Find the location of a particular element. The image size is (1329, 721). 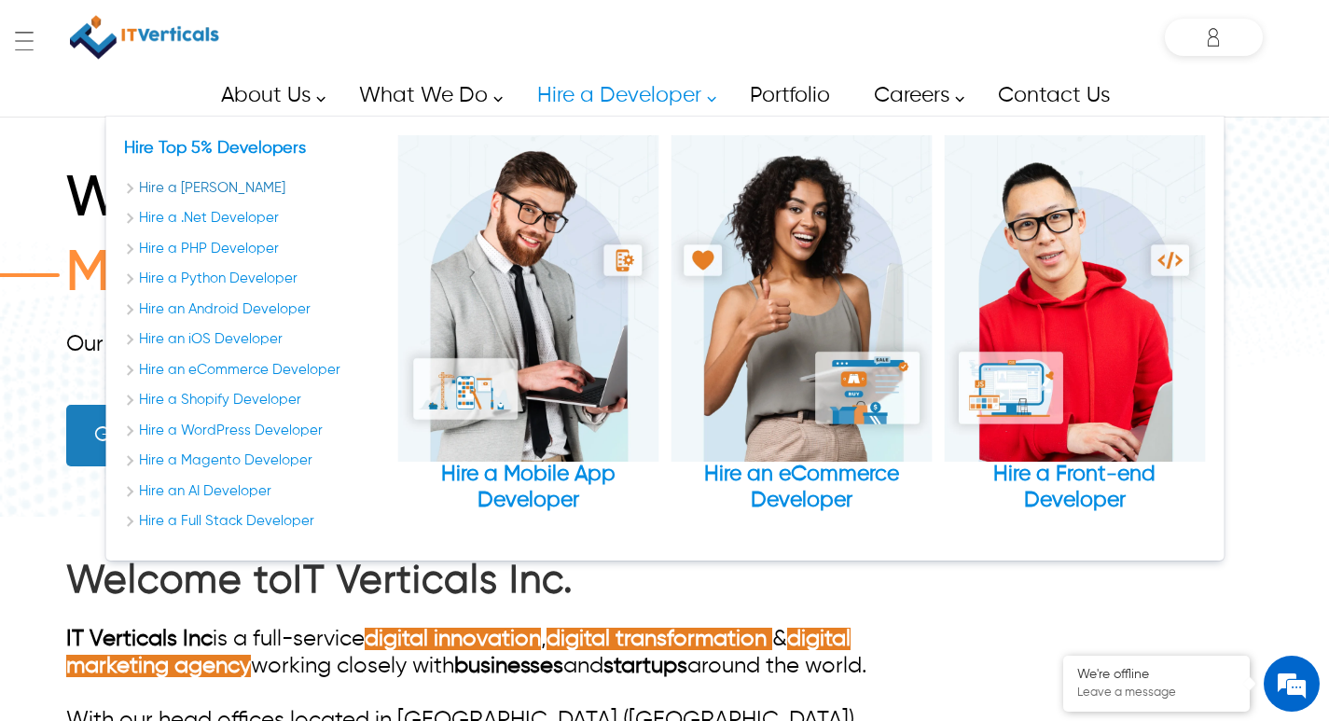

a: Hire a Laravel Developer is located at coordinates (255, 188).